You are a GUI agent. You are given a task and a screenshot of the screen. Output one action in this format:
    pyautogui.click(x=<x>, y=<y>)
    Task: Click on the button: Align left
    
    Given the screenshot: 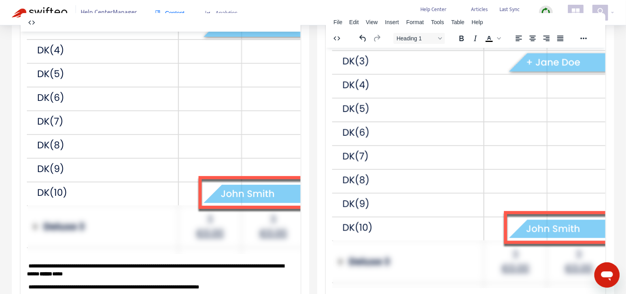 What is the action you would take?
    pyautogui.click(x=518, y=38)
    